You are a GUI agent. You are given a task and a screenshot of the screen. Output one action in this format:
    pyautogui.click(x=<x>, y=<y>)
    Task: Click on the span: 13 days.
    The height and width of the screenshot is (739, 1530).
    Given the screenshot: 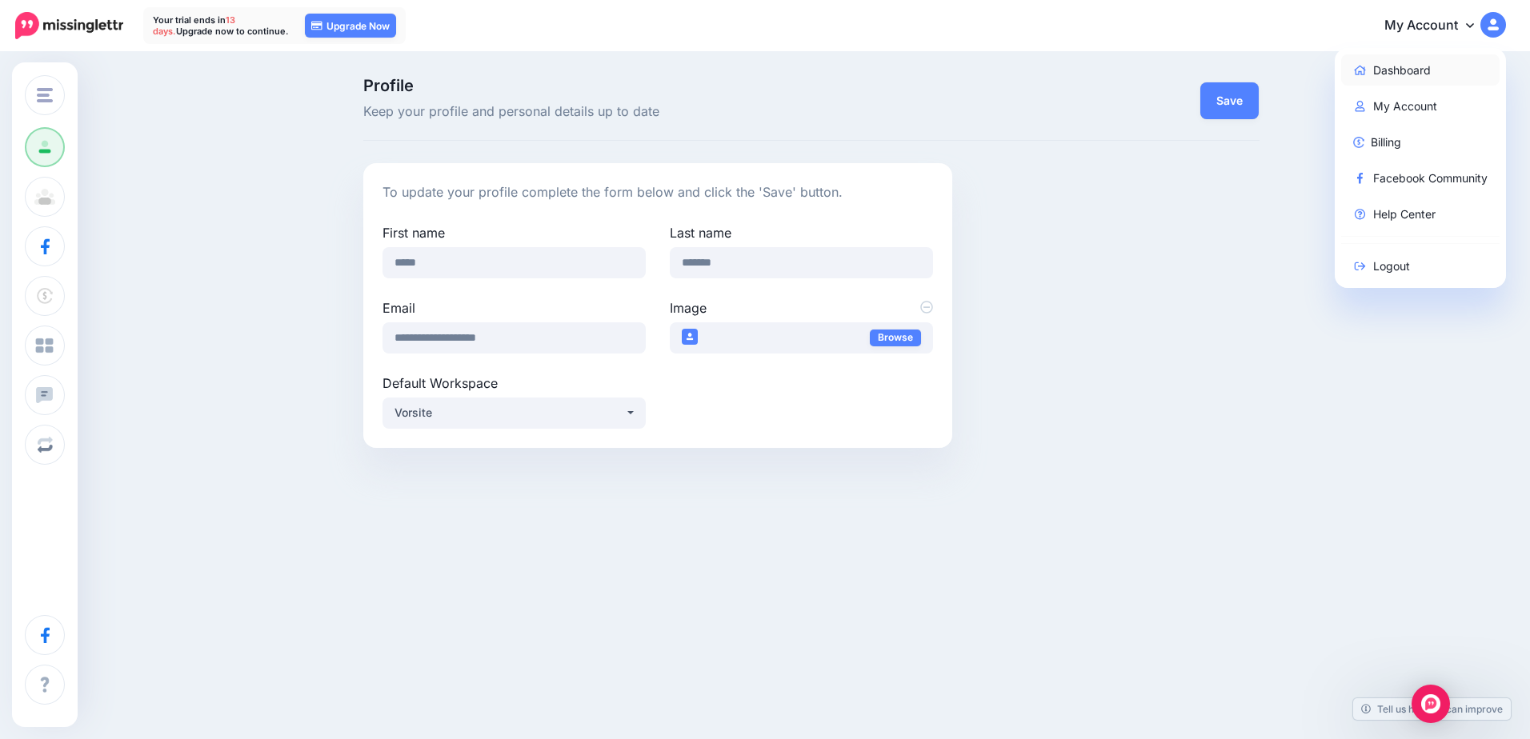 What is the action you would take?
    pyautogui.click(x=194, y=26)
    